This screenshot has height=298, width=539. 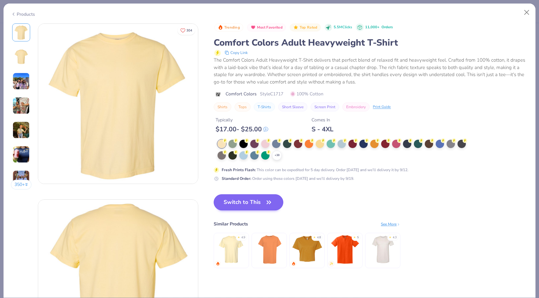 I want to click on div: Typically, so click(x=242, y=120).